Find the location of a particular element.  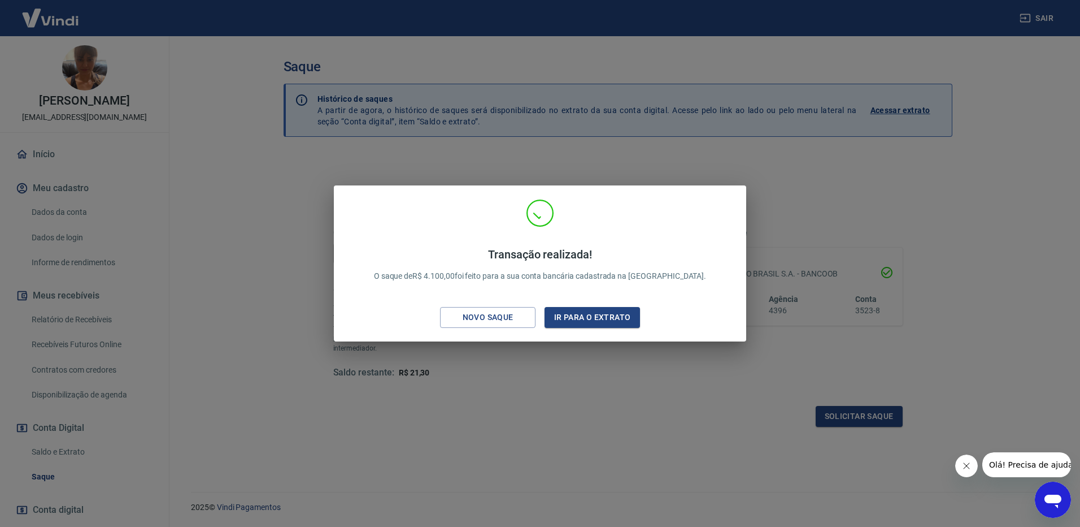

div: Novo saque is located at coordinates (488, 317).